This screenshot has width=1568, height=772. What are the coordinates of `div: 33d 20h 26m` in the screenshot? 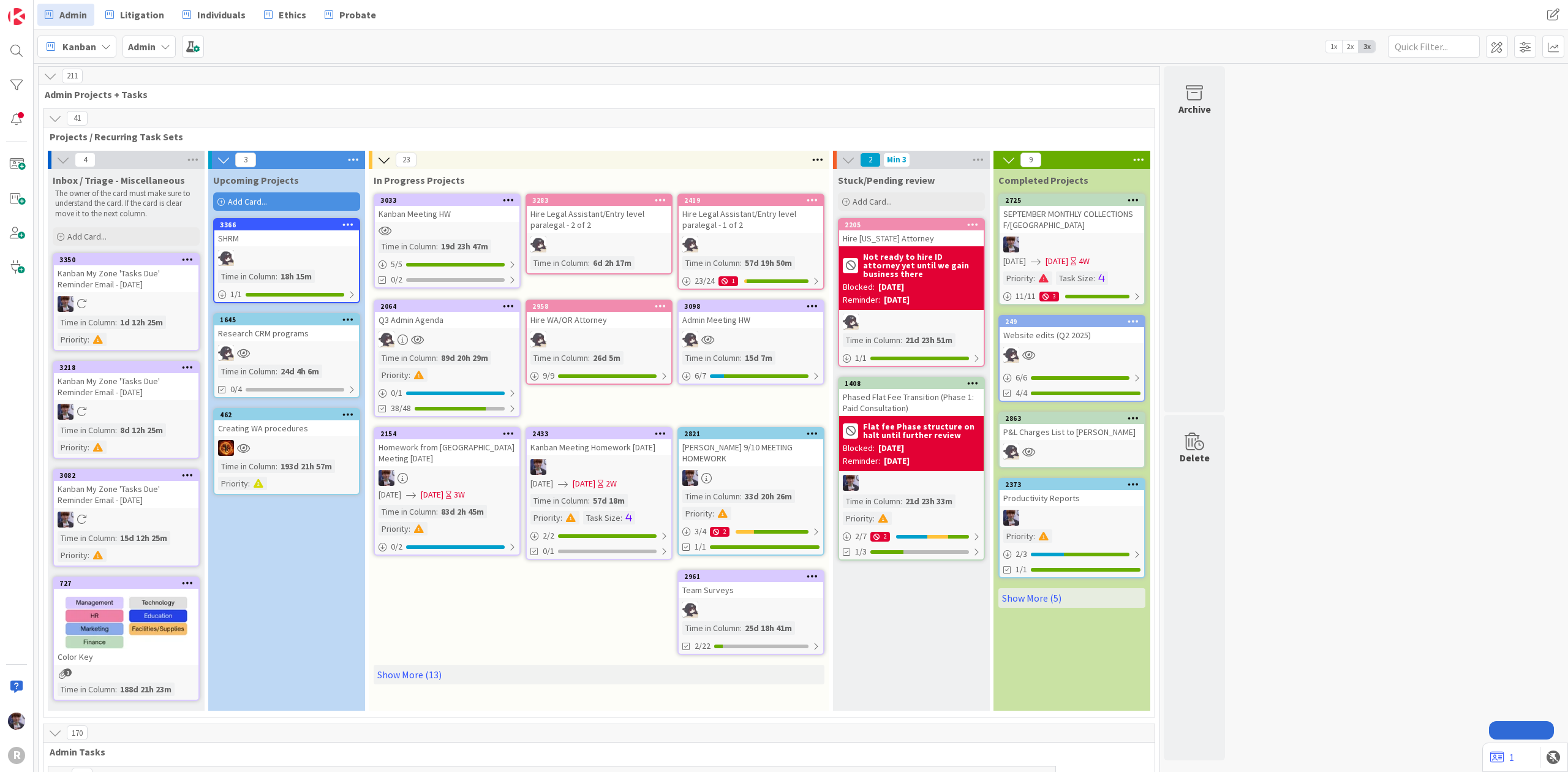 It's located at (768, 496).